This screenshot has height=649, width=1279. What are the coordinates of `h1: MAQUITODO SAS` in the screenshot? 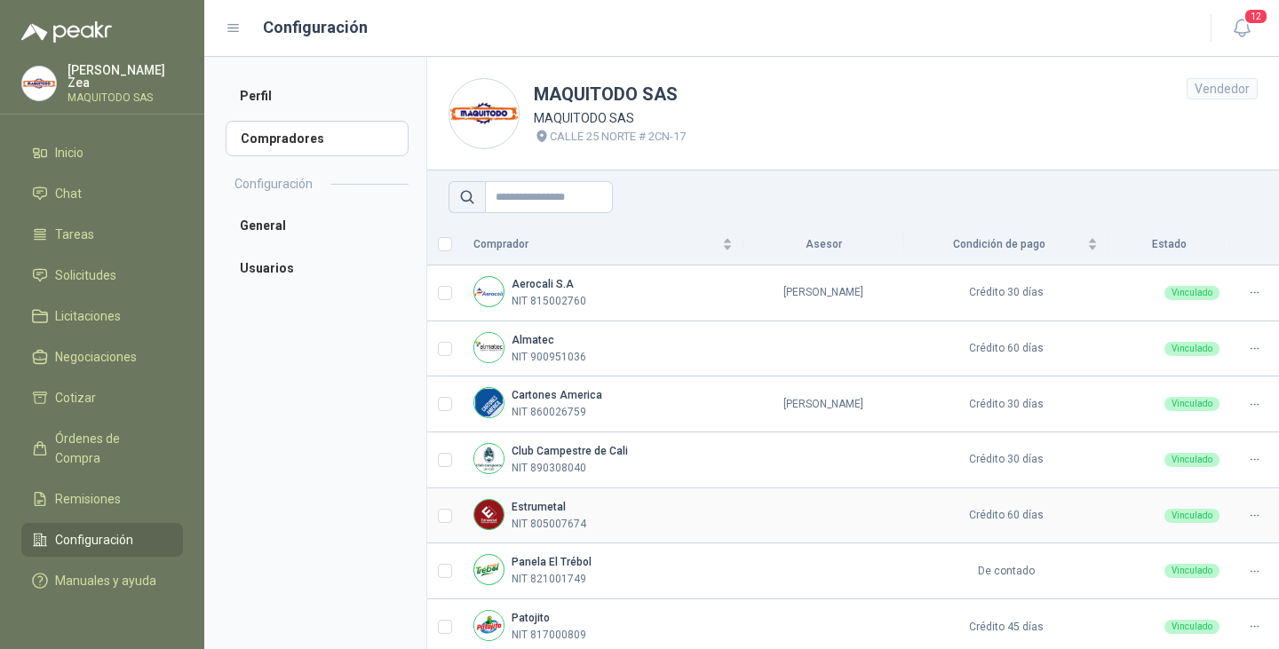 It's located at (609, 94).